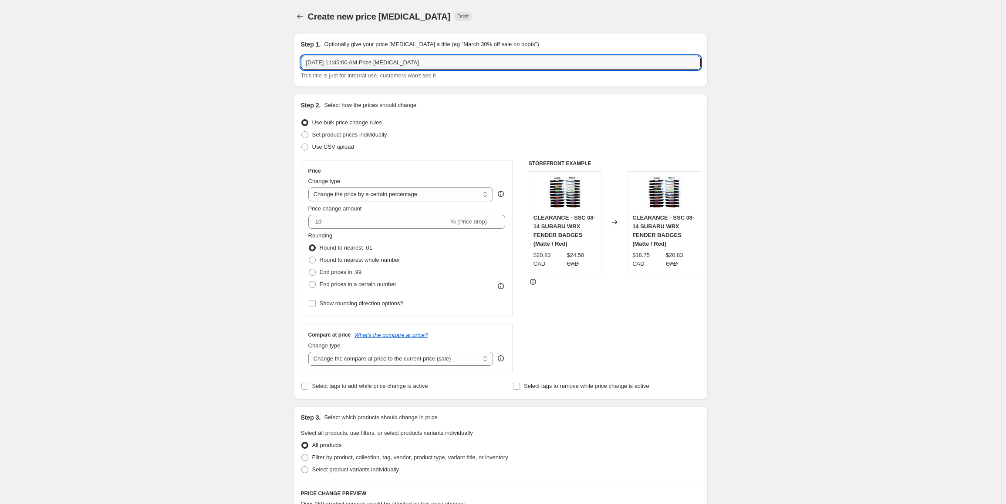  Describe the element at coordinates (327, 445) in the screenshot. I see `span: All products` at that location.